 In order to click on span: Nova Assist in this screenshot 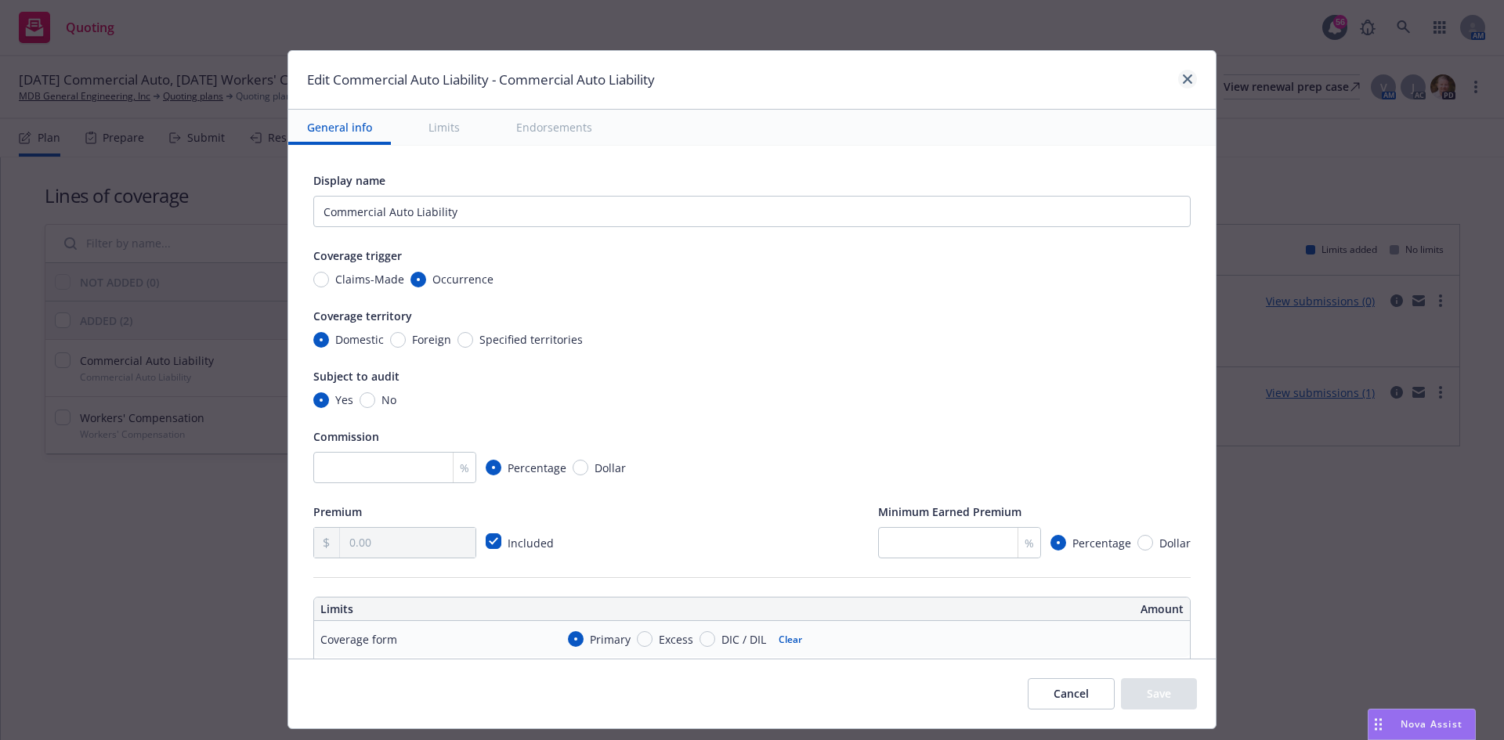, I will do `click(1431, 724)`.